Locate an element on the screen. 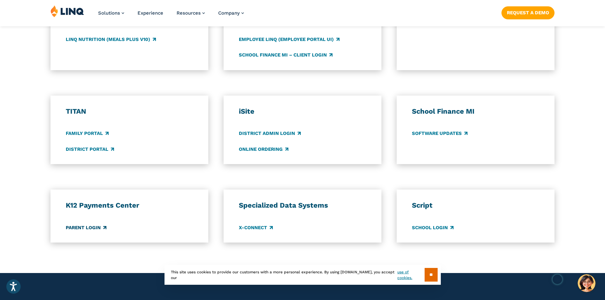 Image resolution: width=605 pixels, height=300 pixels. a: District Portal is located at coordinates (90, 149).